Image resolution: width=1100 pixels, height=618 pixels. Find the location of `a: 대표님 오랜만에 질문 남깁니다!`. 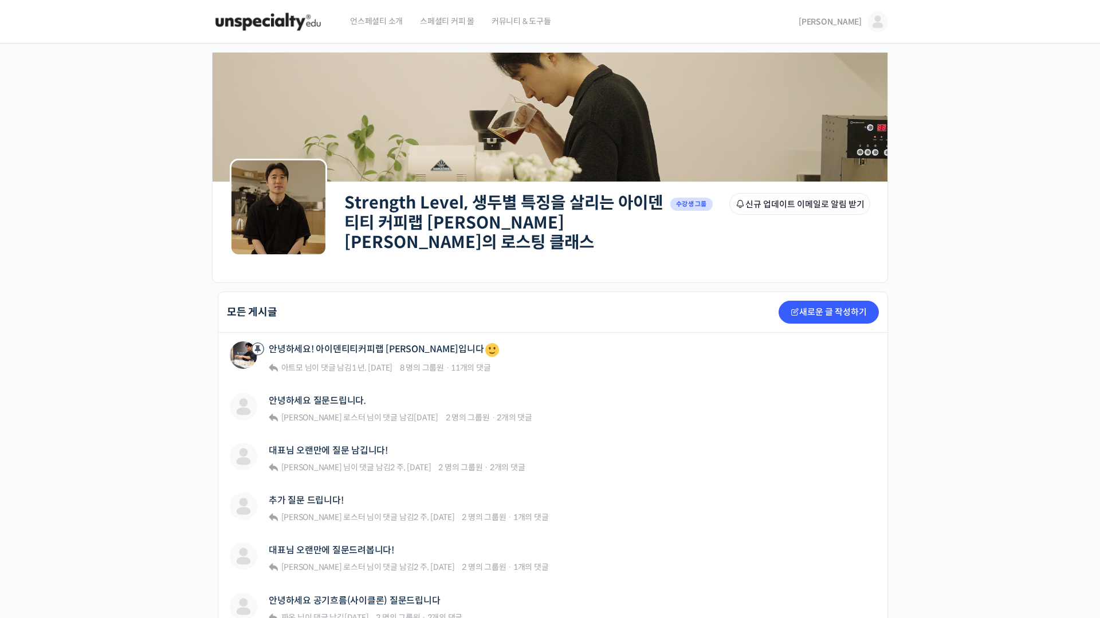

a: 대표님 오랜만에 질문 남깁니다! is located at coordinates (328, 450).